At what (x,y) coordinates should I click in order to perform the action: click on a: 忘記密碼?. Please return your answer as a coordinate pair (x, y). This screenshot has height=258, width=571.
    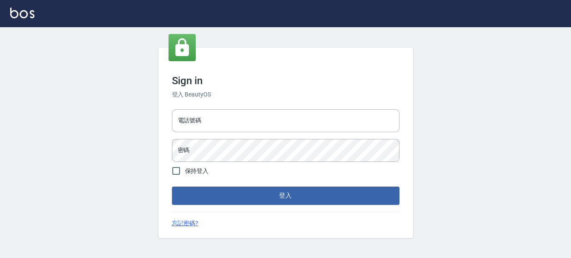
    Looking at the image, I should click on (185, 223).